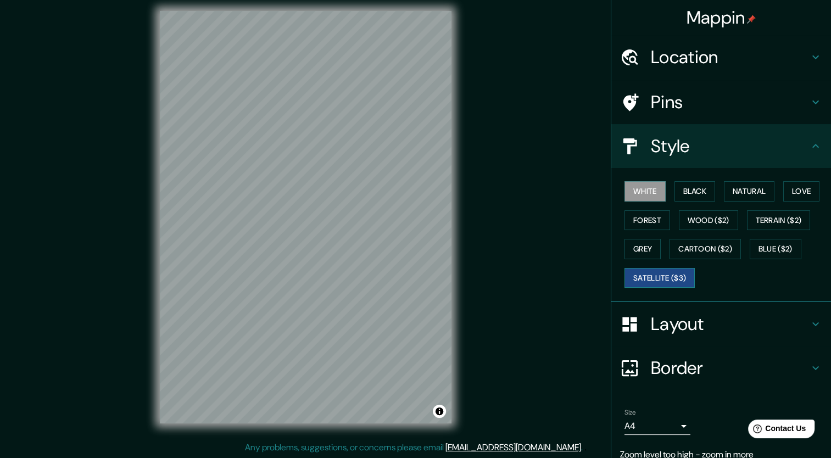 The width and height of the screenshot is (831, 458). What do you see at coordinates (705, 249) in the screenshot?
I see `button: Cartoon ($2)` at bounding box center [705, 249].